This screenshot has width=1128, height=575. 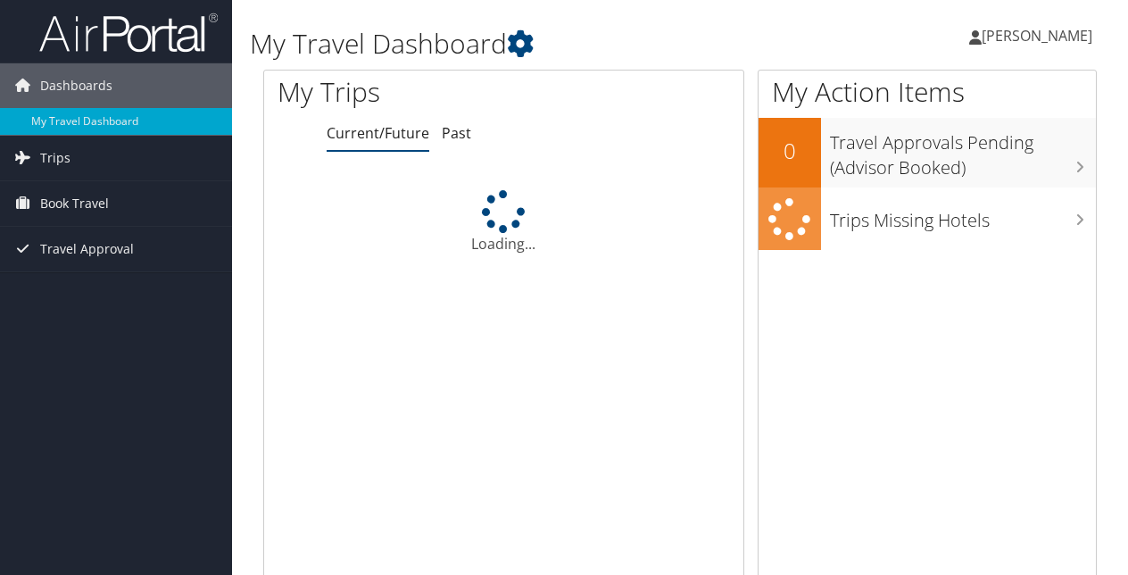 What do you see at coordinates (74, 204) in the screenshot?
I see `span: Book Travel` at bounding box center [74, 204].